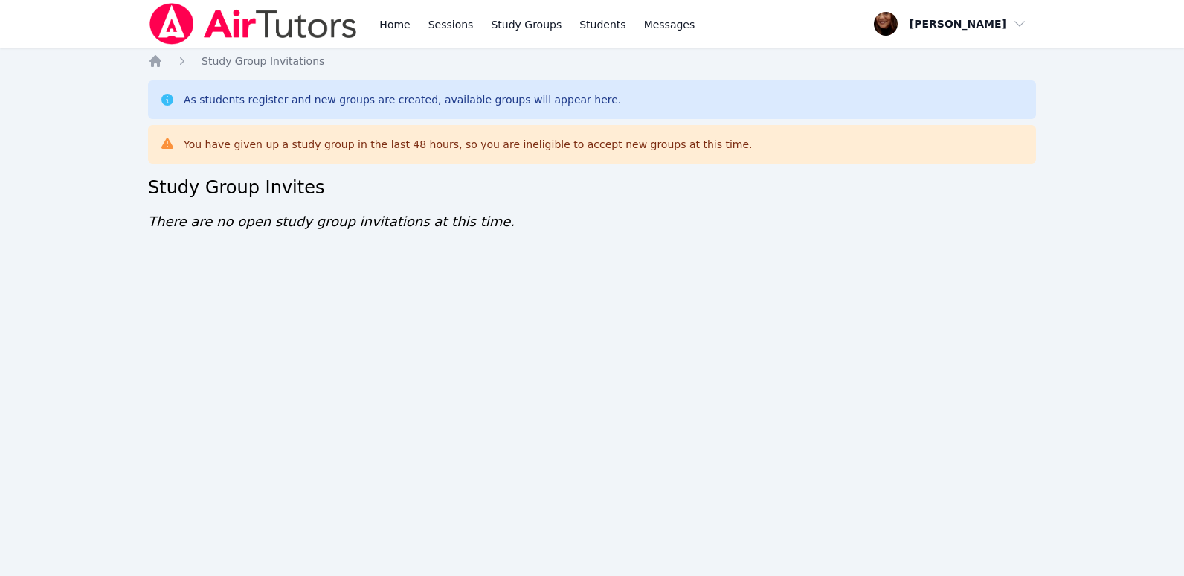 This screenshot has height=576, width=1184. I want to click on span: Study Group Invitations, so click(262, 61).